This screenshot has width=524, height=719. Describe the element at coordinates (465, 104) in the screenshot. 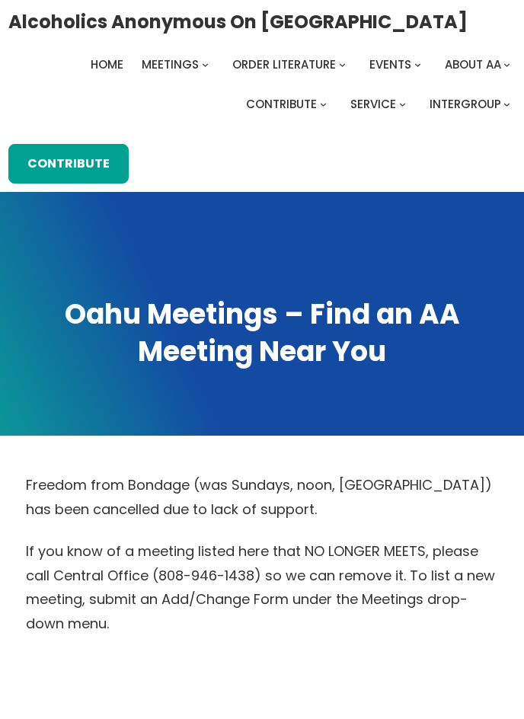

I see `span: Intergroup` at that location.